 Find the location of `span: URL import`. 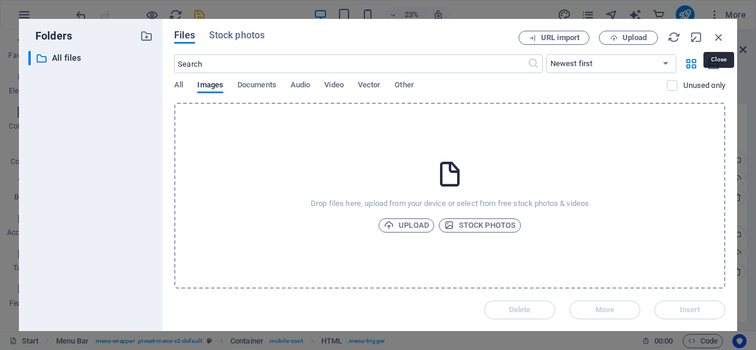

span: URL import is located at coordinates (560, 38).